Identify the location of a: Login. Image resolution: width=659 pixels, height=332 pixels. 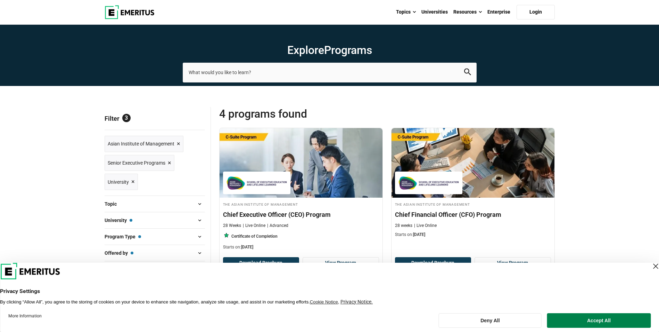
(536, 12).